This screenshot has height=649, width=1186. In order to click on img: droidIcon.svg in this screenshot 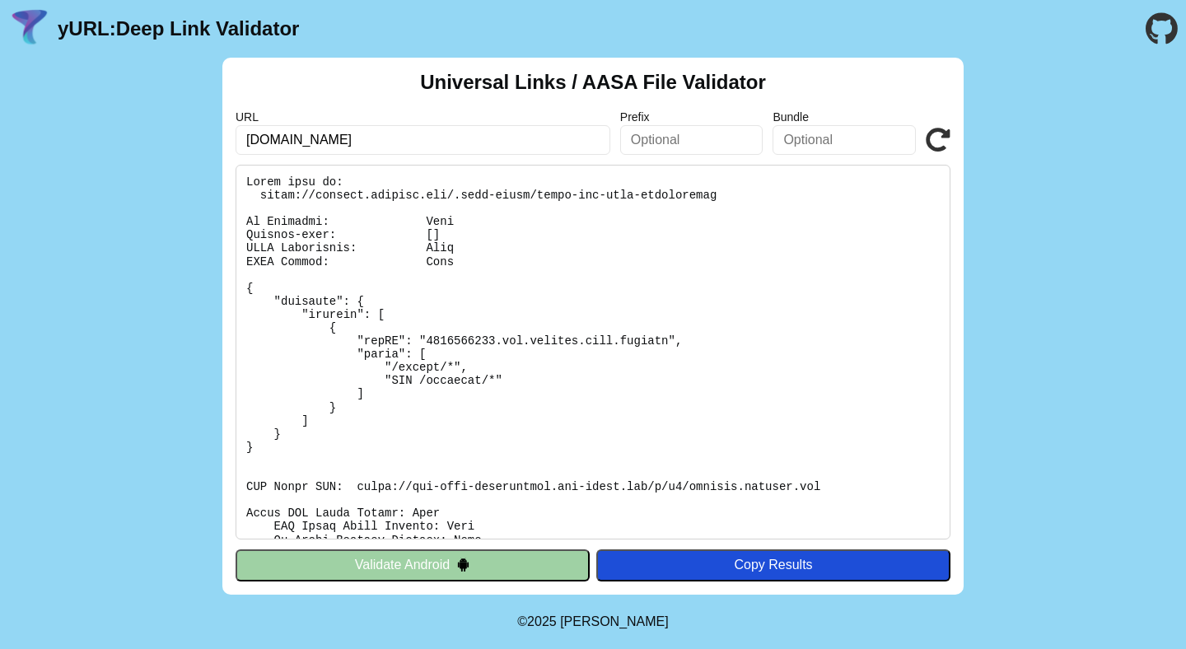, I will do `click(463, 564)`.